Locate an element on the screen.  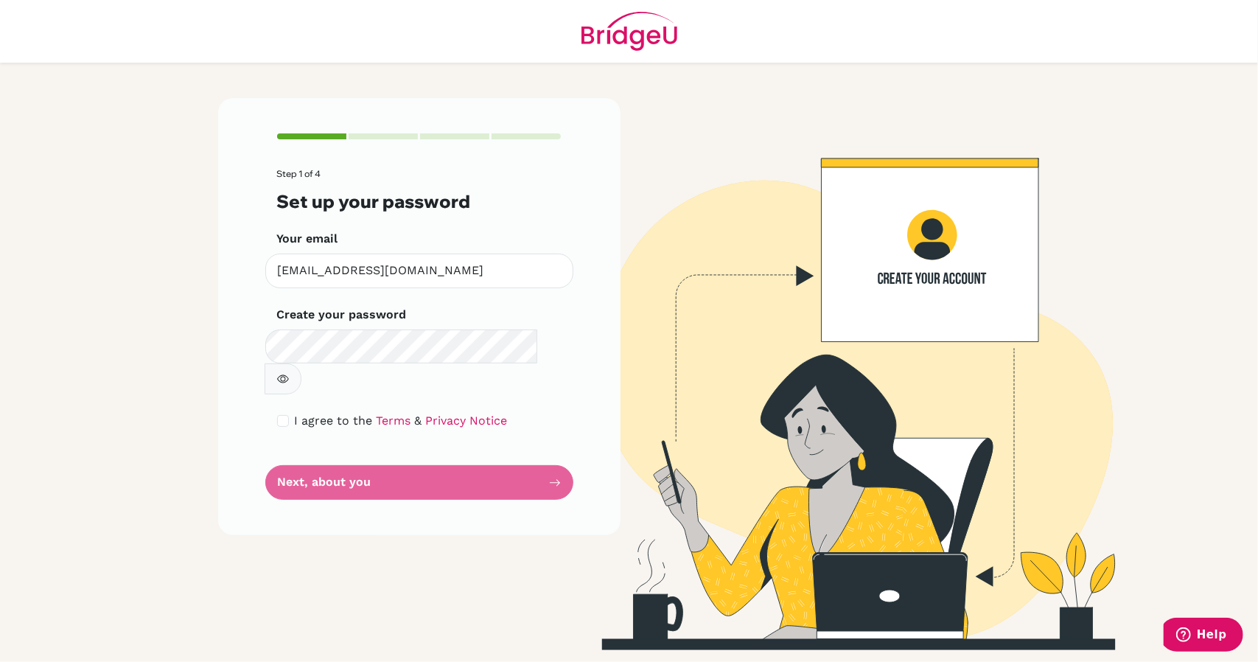
label: Your email is located at coordinates (307, 239).